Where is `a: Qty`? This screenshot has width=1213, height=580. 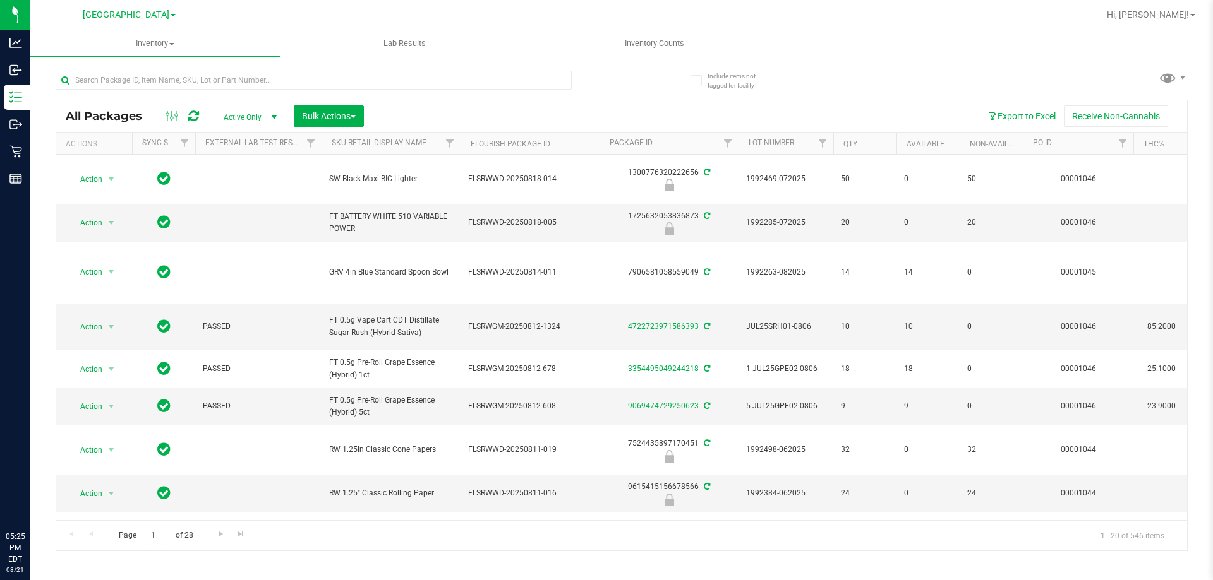 a: Qty is located at coordinates (850, 144).